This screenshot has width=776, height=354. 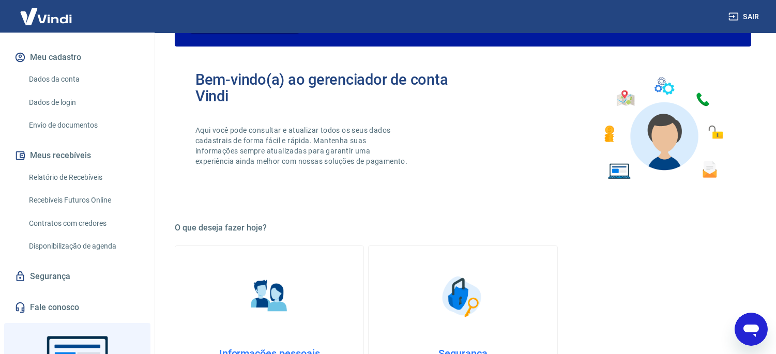 What do you see at coordinates (77, 156) in the screenshot?
I see `button: Meus recebíveis` at bounding box center [77, 156].